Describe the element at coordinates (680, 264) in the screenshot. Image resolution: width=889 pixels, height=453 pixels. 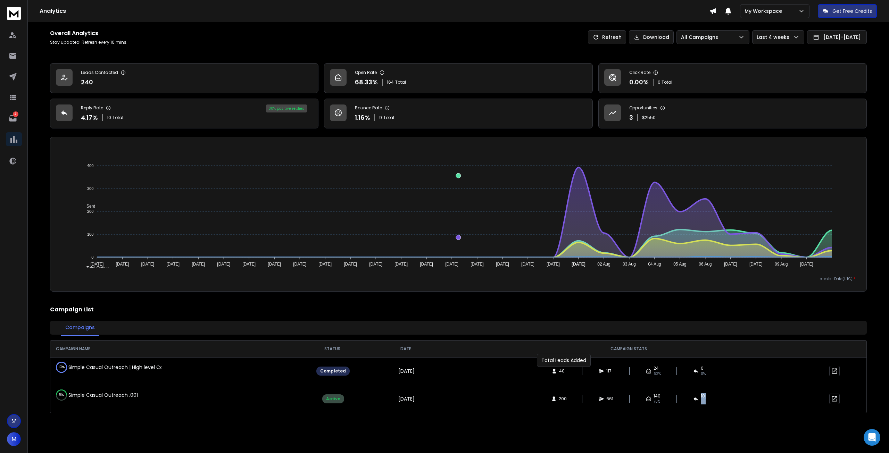
I see `tspan: 05 Aug` at that location.